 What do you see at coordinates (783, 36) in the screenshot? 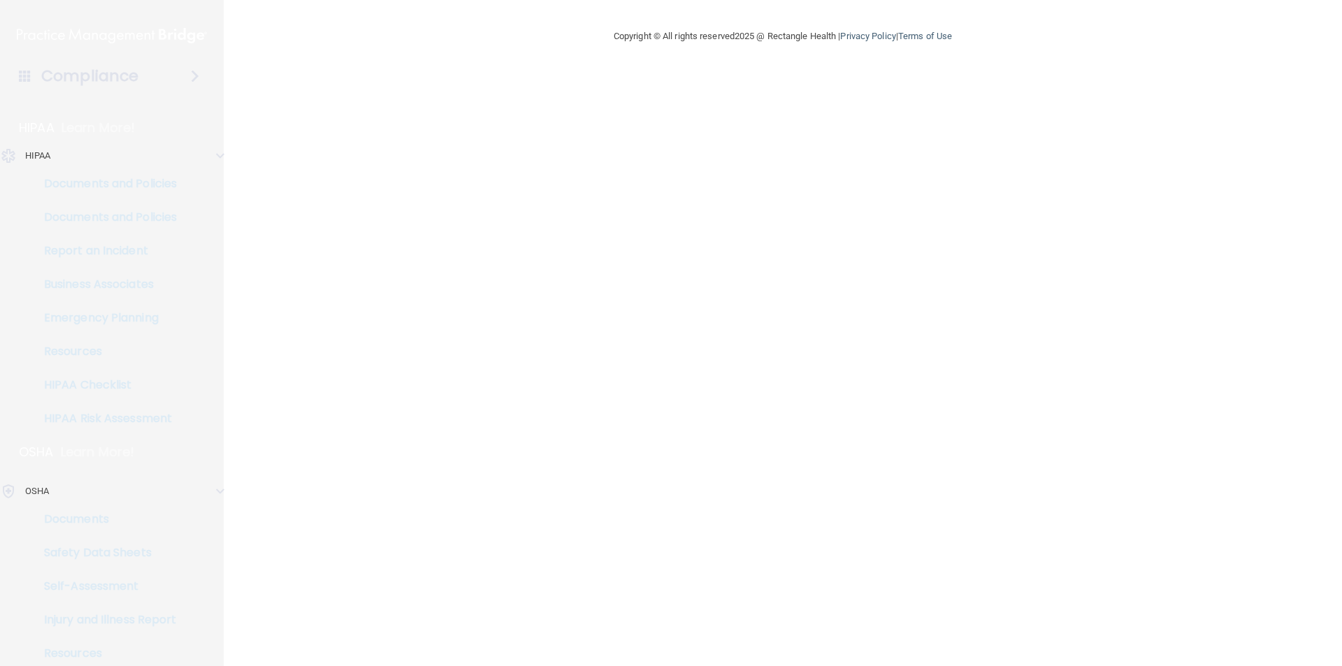
I see `div: Copyright © All rights reserved 2025 @ Rectangle Health | |` at bounding box center [783, 36].